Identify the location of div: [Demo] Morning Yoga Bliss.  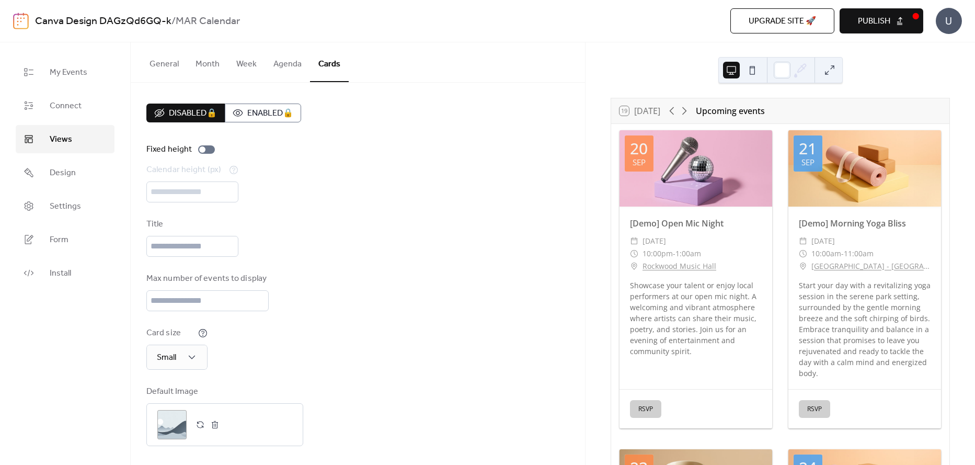
(865, 223).